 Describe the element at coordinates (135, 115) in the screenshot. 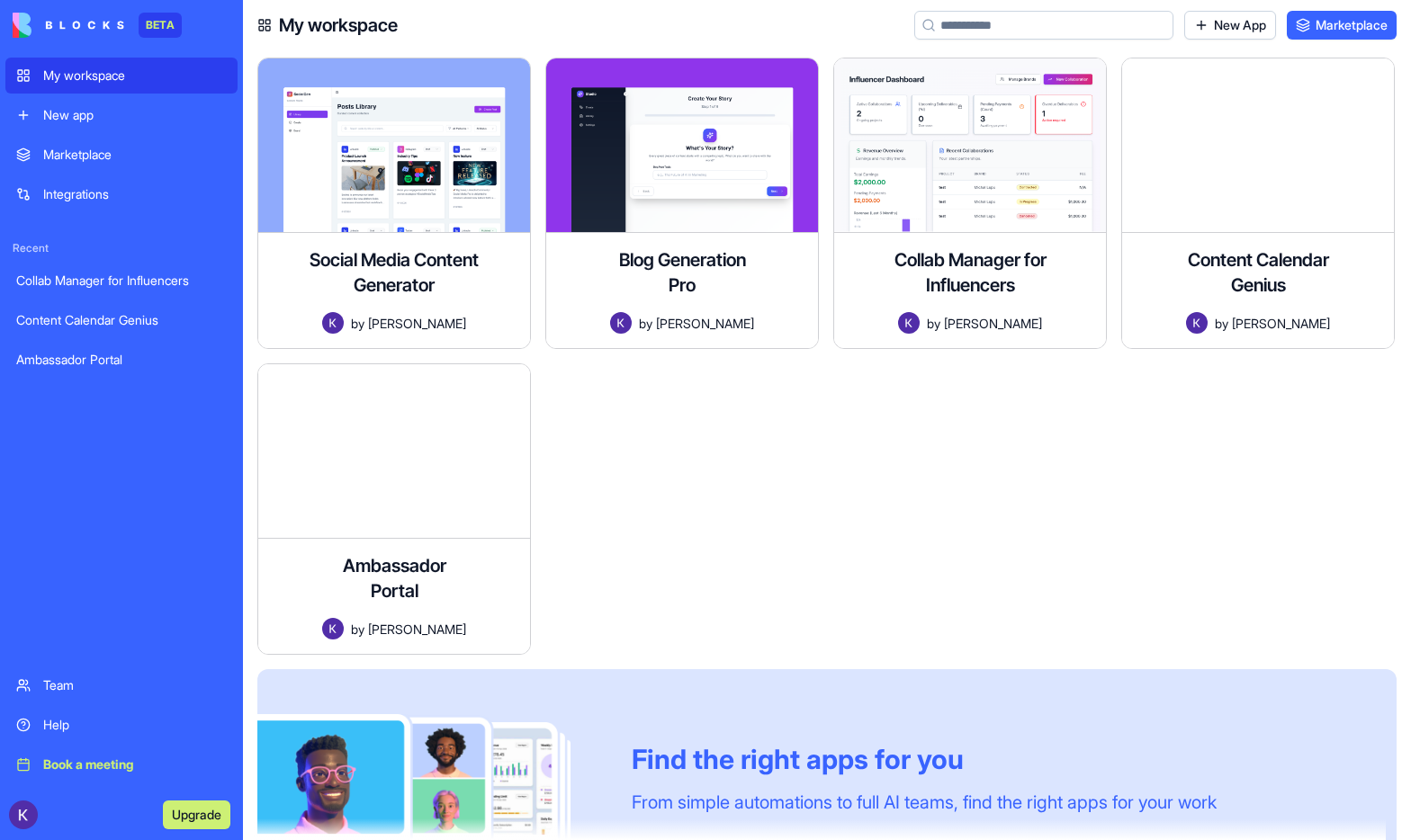

I see `div: New app` at that location.